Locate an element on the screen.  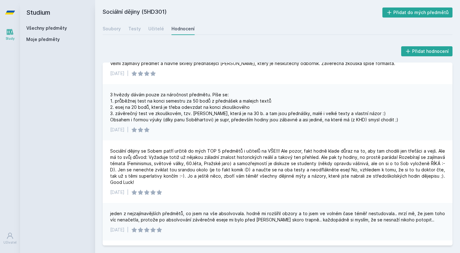
span: Moje předměty is located at coordinates (43, 39).